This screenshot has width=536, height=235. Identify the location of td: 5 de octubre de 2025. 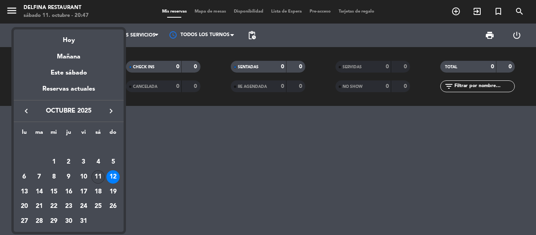
(113, 162).